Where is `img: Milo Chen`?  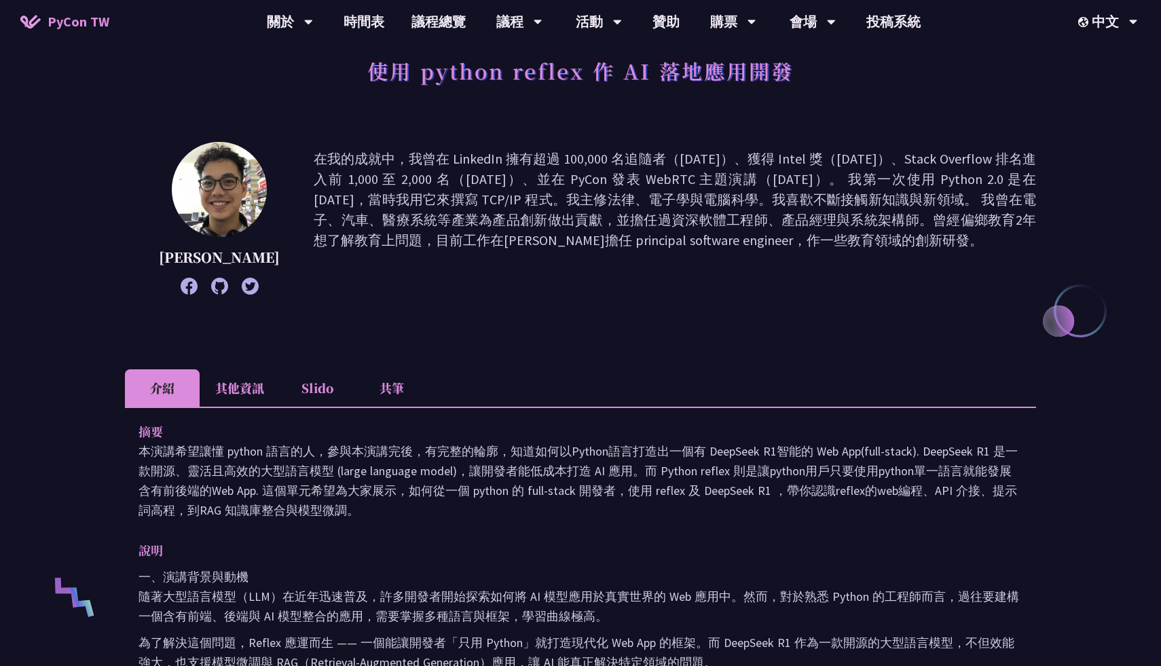 img: Milo Chen is located at coordinates (219, 189).